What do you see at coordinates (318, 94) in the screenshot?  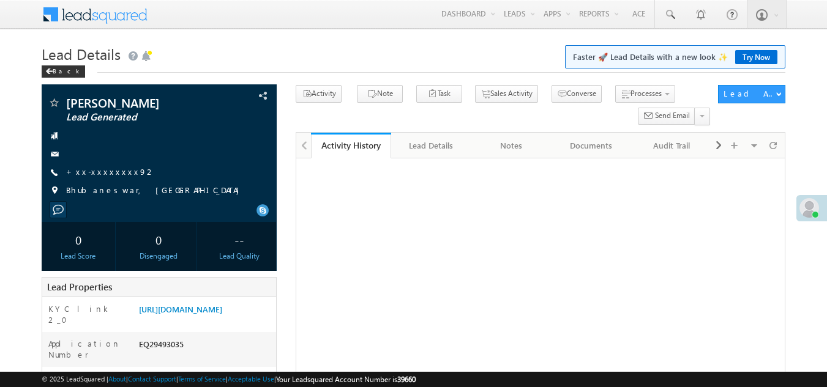 I see `button: Activity` at bounding box center [318, 94].